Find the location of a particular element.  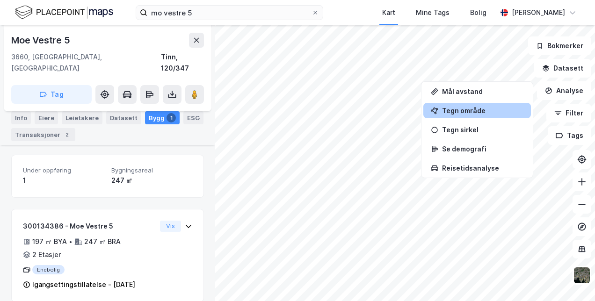

button: Analyse is located at coordinates (564, 91).